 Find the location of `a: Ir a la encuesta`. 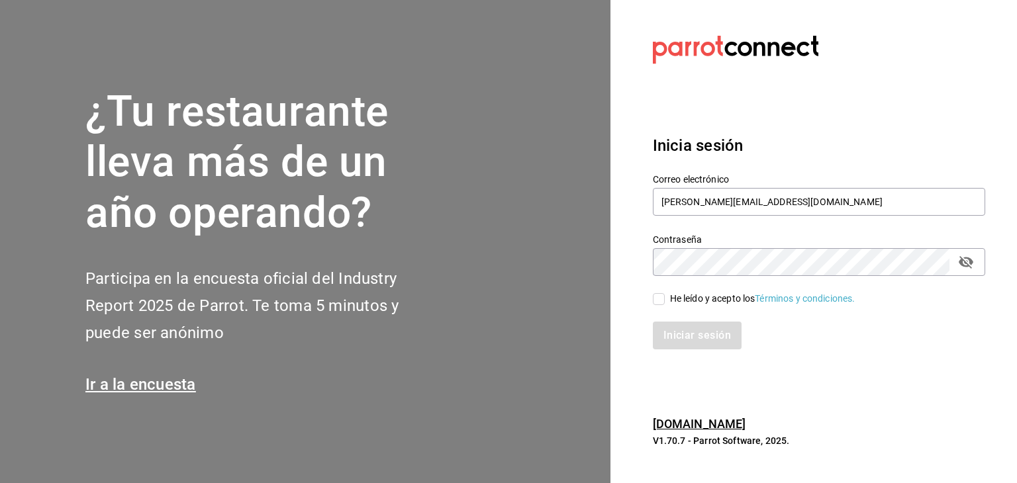

a: Ir a la encuesta is located at coordinates (140, 385).